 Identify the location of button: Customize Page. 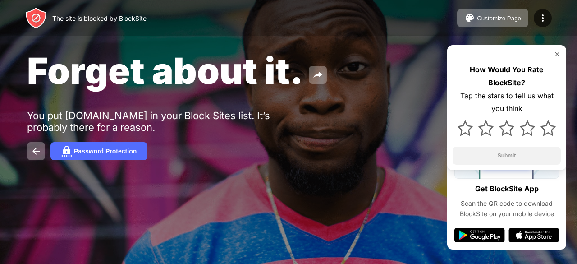
(493, 18).